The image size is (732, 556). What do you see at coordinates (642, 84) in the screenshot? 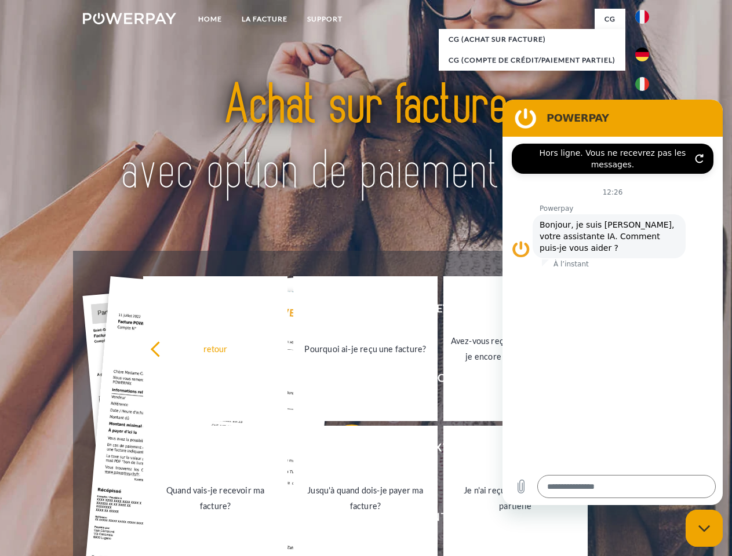
I see `img: it` at bounding box center [642, 84].